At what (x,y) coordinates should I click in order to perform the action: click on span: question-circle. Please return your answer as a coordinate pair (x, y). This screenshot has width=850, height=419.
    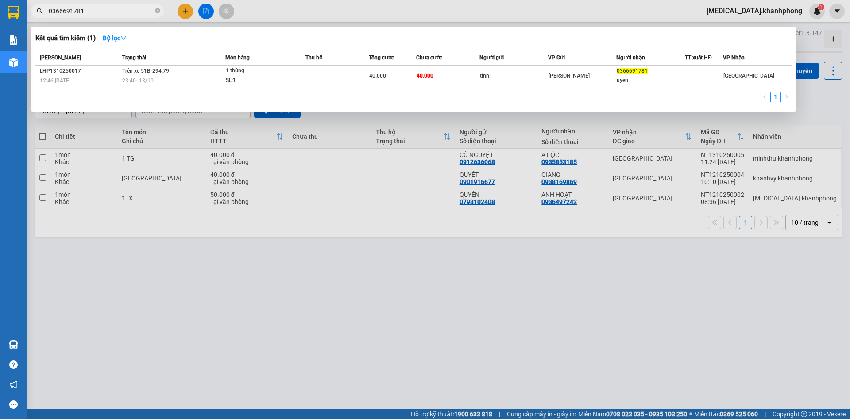
    Looking at the image, I should click on (13, 364).